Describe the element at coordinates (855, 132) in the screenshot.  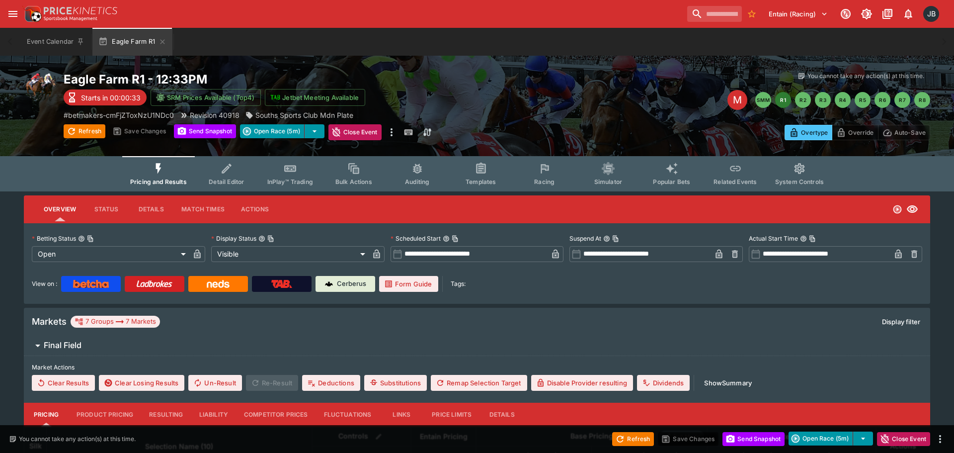
I see `button: Override` at that location.